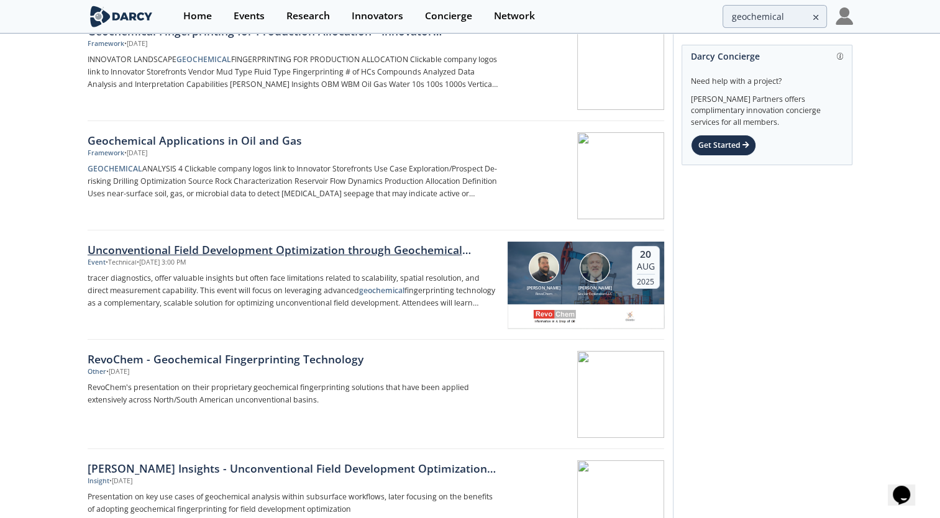 This screenshot has height=518, width=940. What do you see at coordinates (595, 294) in the screenshot?
I see `div: Sinclair Exploration LLC` at bounding box center [595, 294].